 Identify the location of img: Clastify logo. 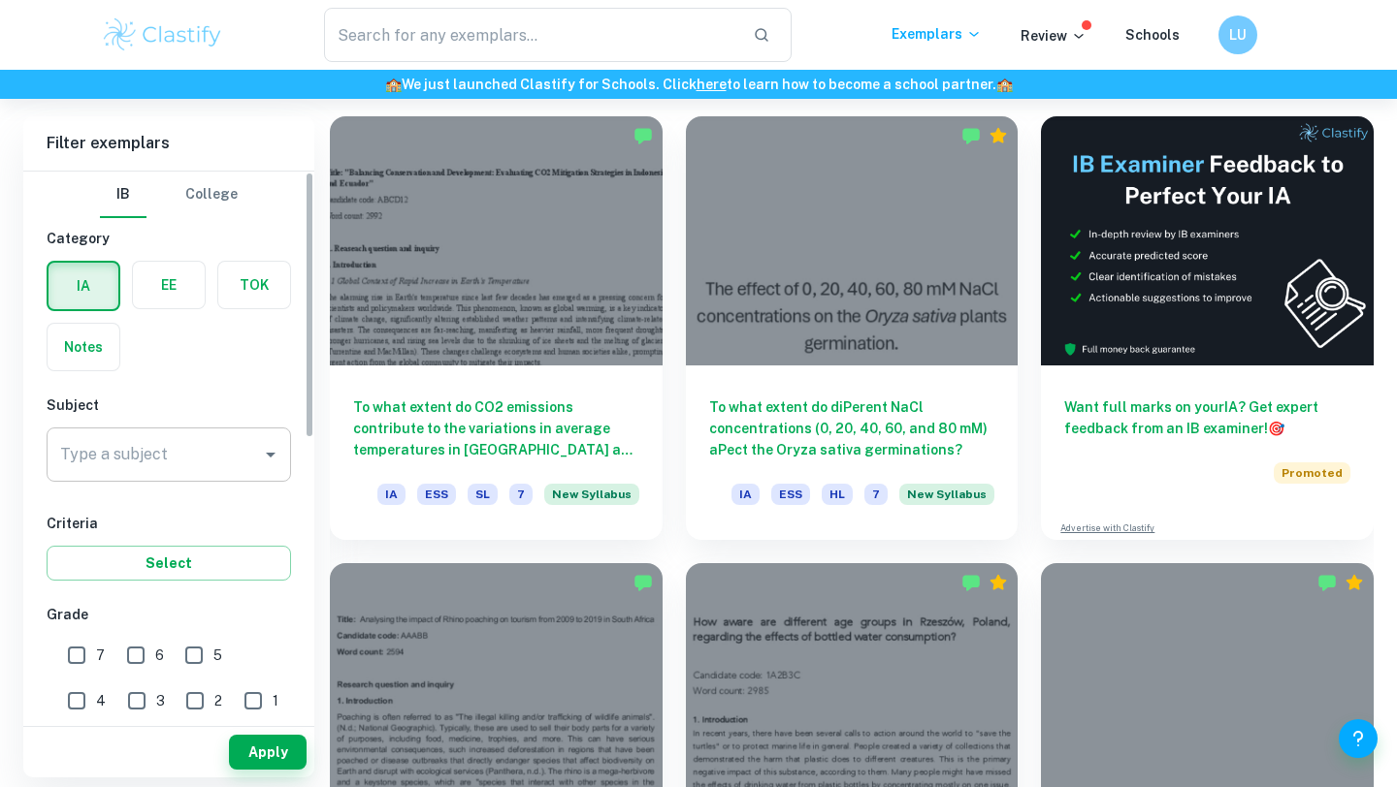
(162, 35).